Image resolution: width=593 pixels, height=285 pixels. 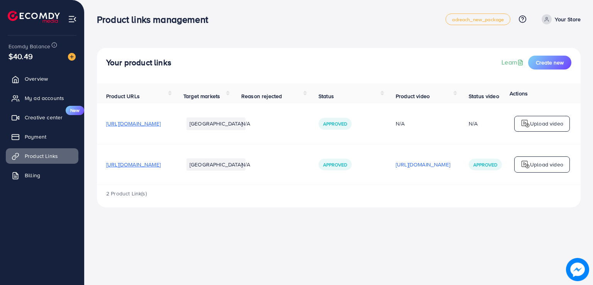 I want to click on a: Your Store, so click(x=559, y=19).